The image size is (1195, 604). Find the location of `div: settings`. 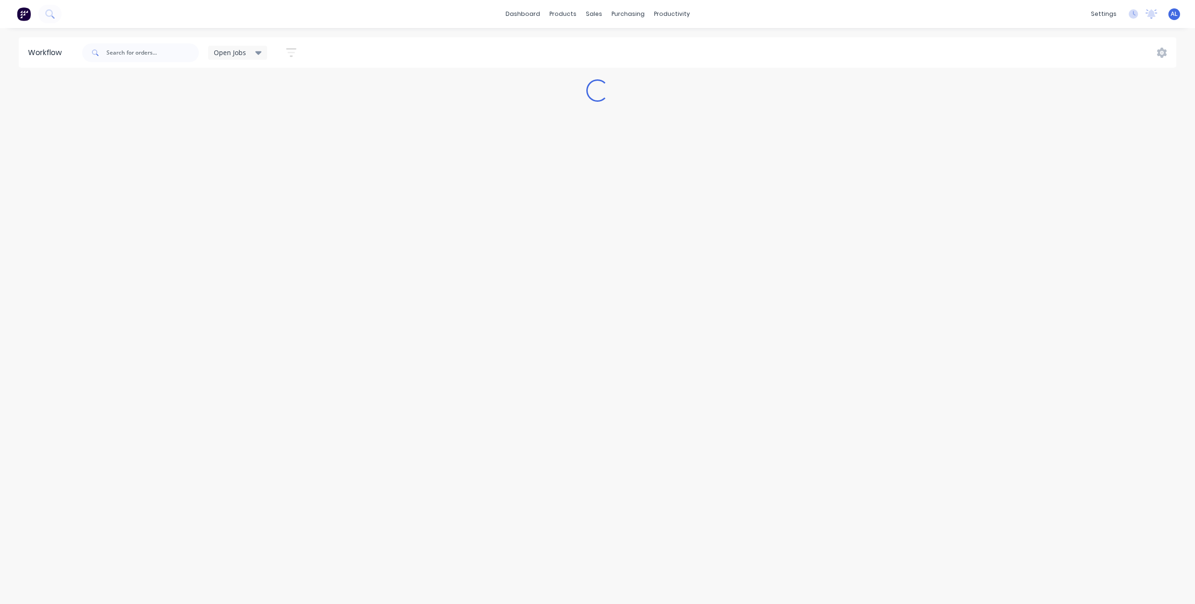

div: settings is located at coordinates (1104, 14).